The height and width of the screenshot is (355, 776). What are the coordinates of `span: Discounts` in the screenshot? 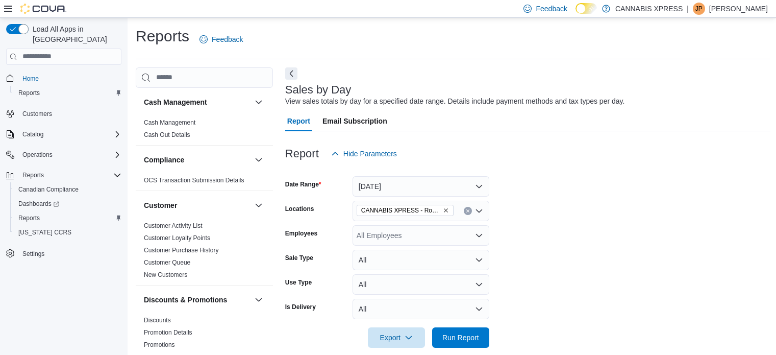 It's located at (157, 320).